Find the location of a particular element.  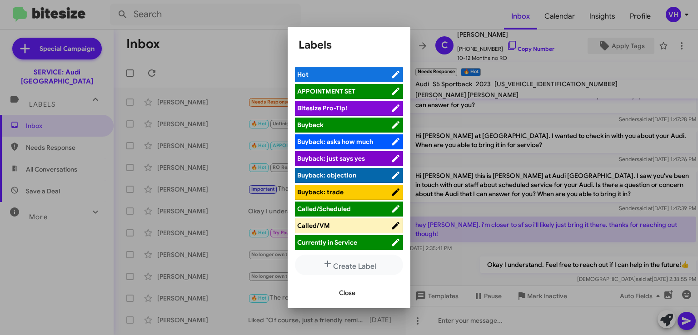

span: APPOINTMENT SET is located at coordinates (326, 91).